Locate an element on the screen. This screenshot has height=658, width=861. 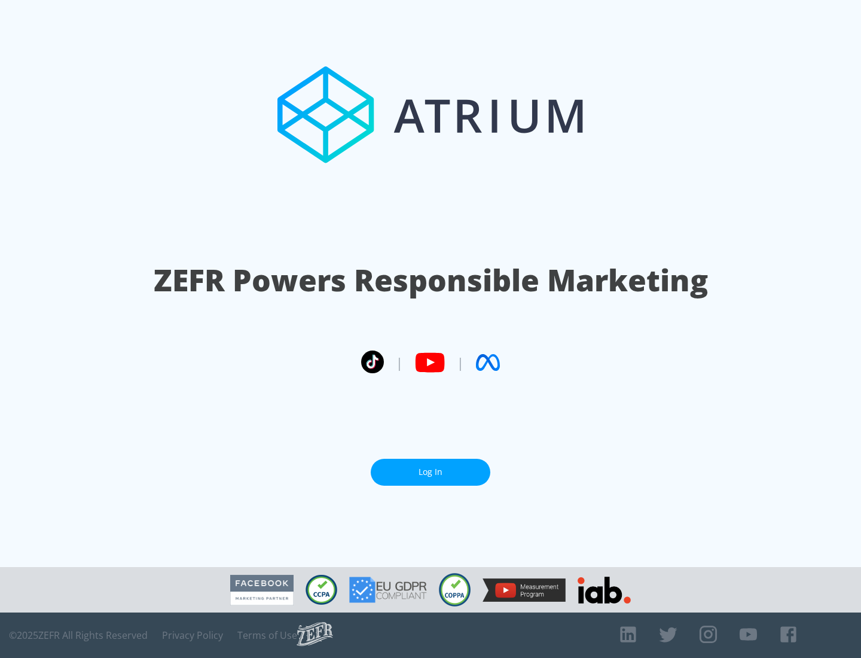
img: CCPA Compliant is located at coordinates (321, 589).